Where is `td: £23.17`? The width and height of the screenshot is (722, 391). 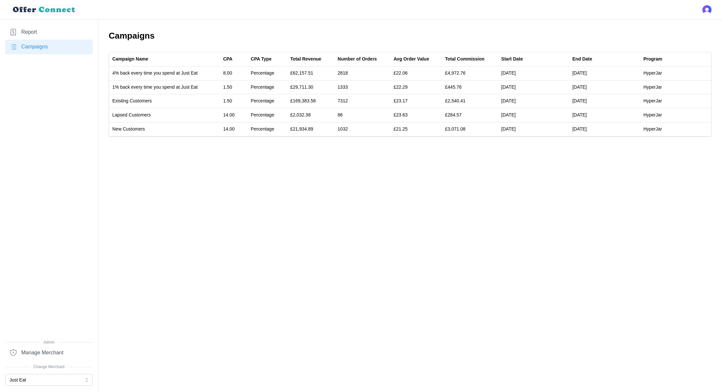 td: £23.17 is located at coordinates (416, 101).